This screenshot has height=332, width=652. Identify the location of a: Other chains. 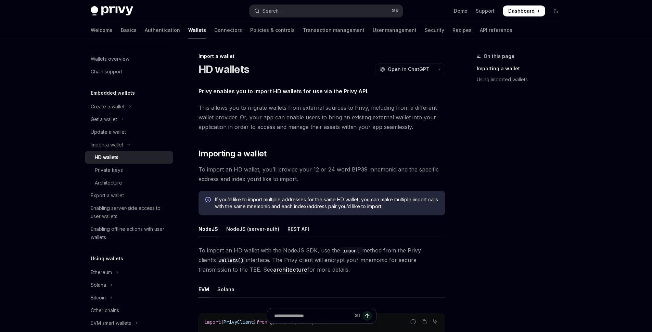
(129, 310).